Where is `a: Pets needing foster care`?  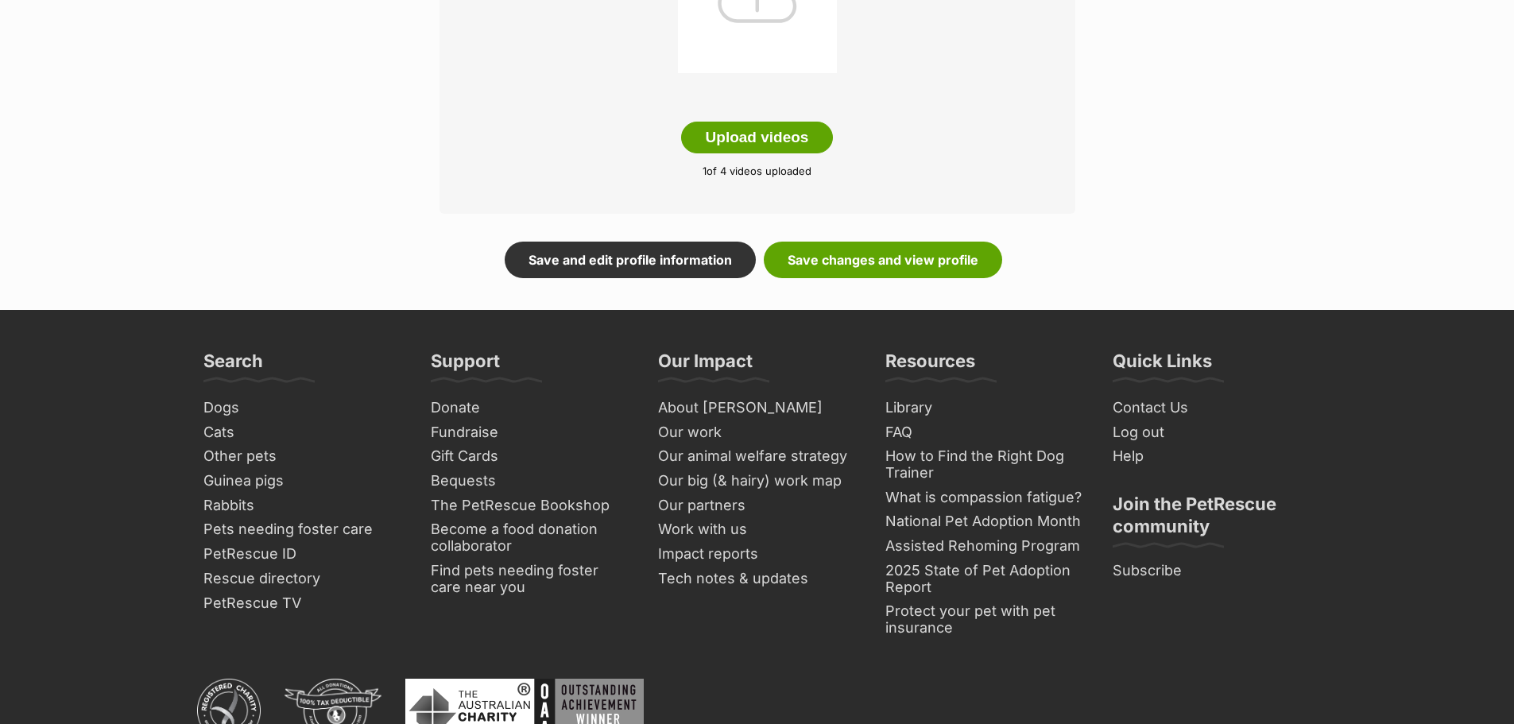 a: Pets needing foster care is located at coordinates (303, 529).